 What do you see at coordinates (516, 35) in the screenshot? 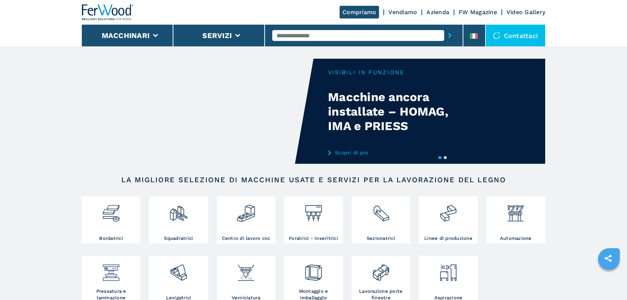
I see `div: Contattaci` at bounding box center [516, 35].